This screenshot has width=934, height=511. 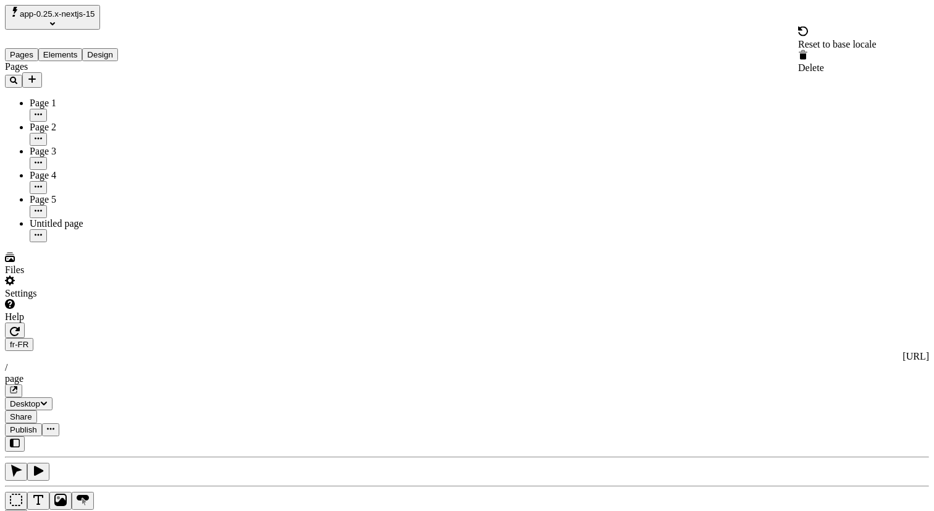 I want to click on button: Image, so click(x=61, y=500).